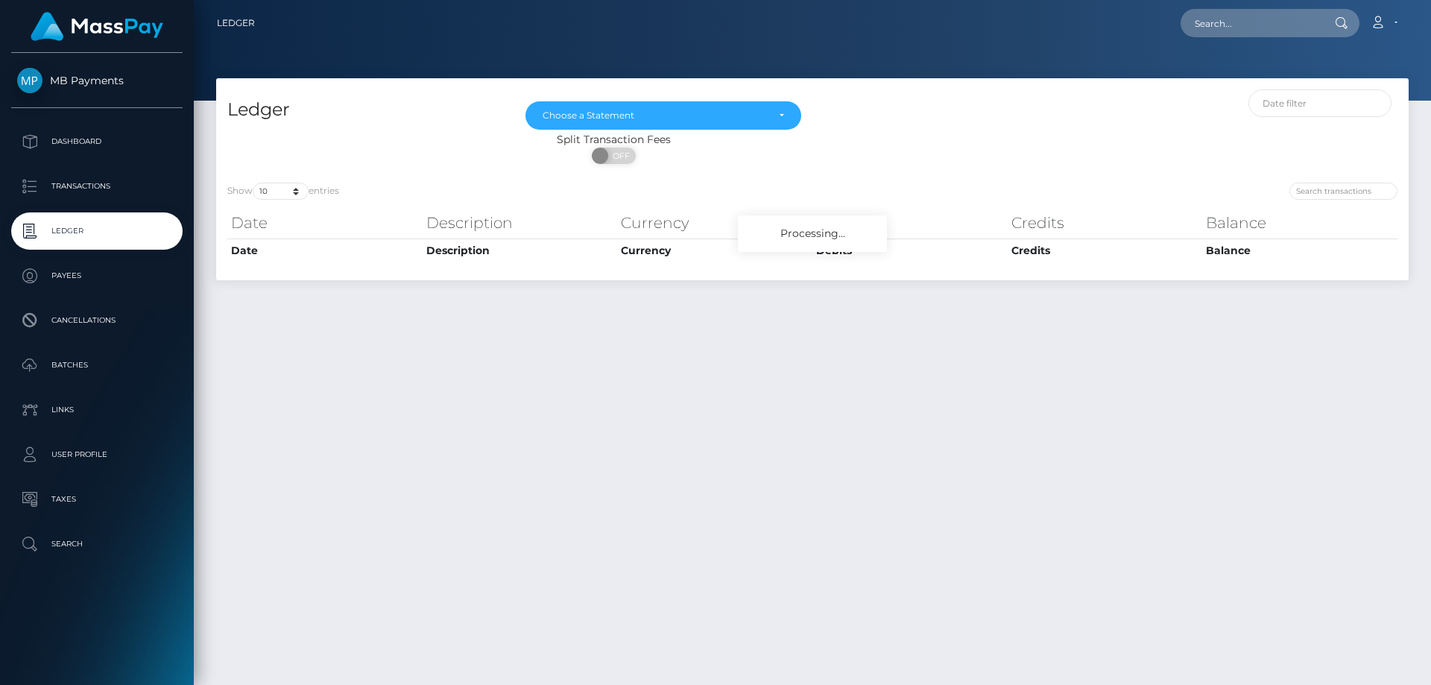  What do you see at coordinates (663, 115) in the screenshot?
I see `button: Choose a Statement` at bounding box center [663, 115].